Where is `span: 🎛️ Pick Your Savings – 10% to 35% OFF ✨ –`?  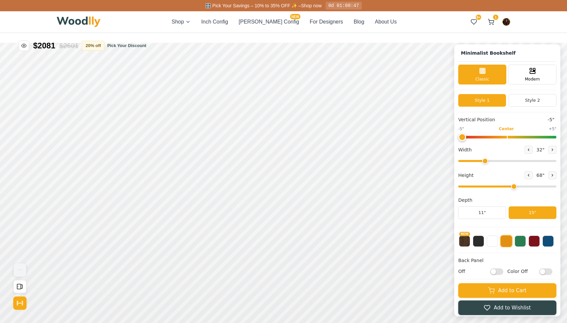 span: 🎛️ Pick Your Savings – 10% to 35% OFF ✨ – is located at coordinates (253, 6).